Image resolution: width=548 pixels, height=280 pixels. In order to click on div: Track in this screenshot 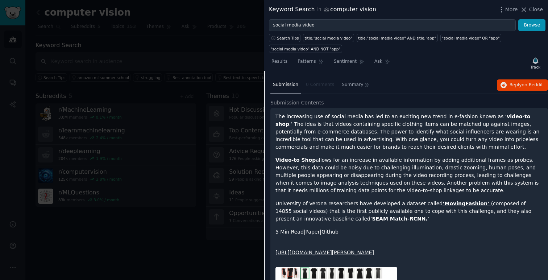, I will do `click(536, 67)`.